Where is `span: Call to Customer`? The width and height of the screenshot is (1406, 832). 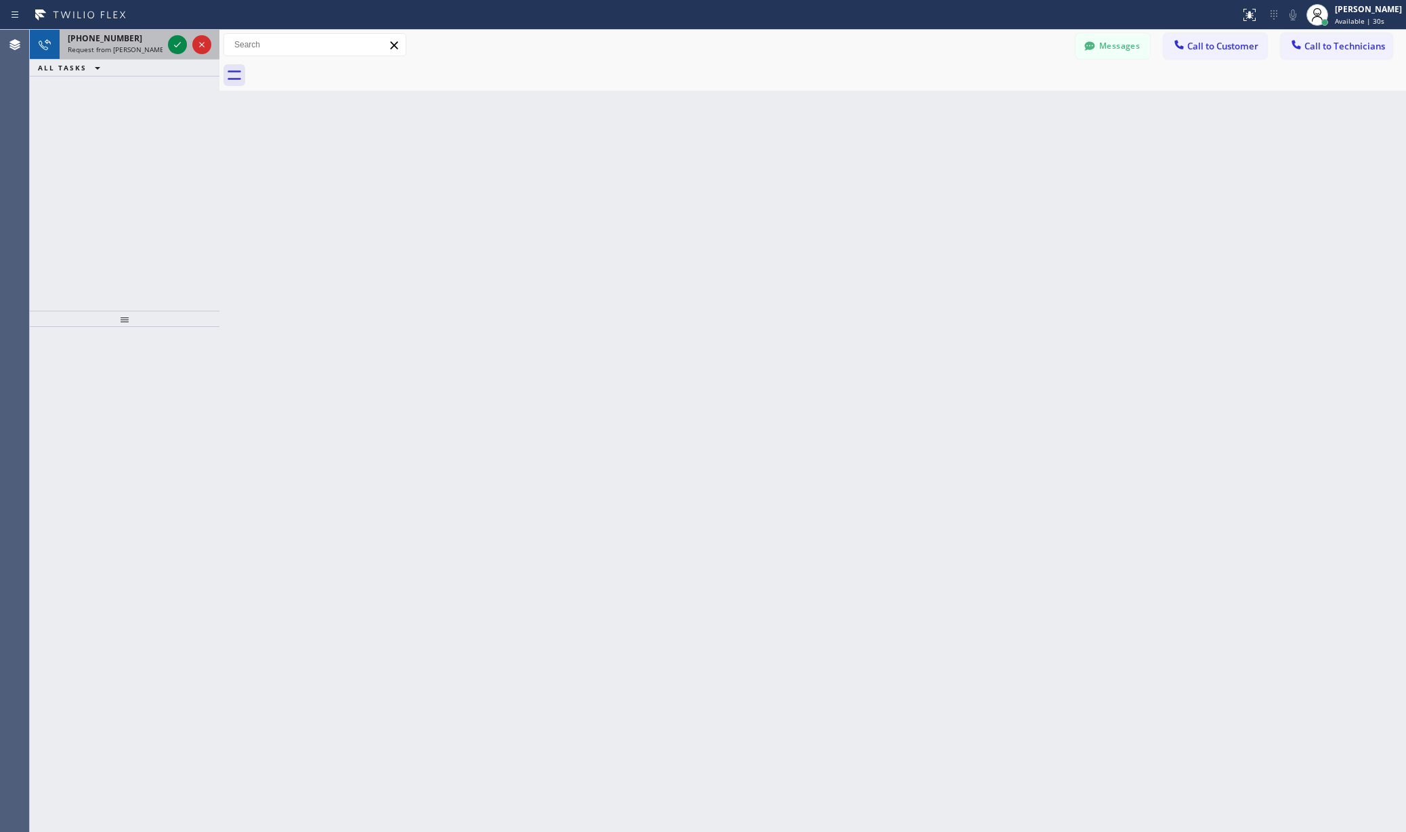
span: Call to Customer is located at coordinates (1223, 46).